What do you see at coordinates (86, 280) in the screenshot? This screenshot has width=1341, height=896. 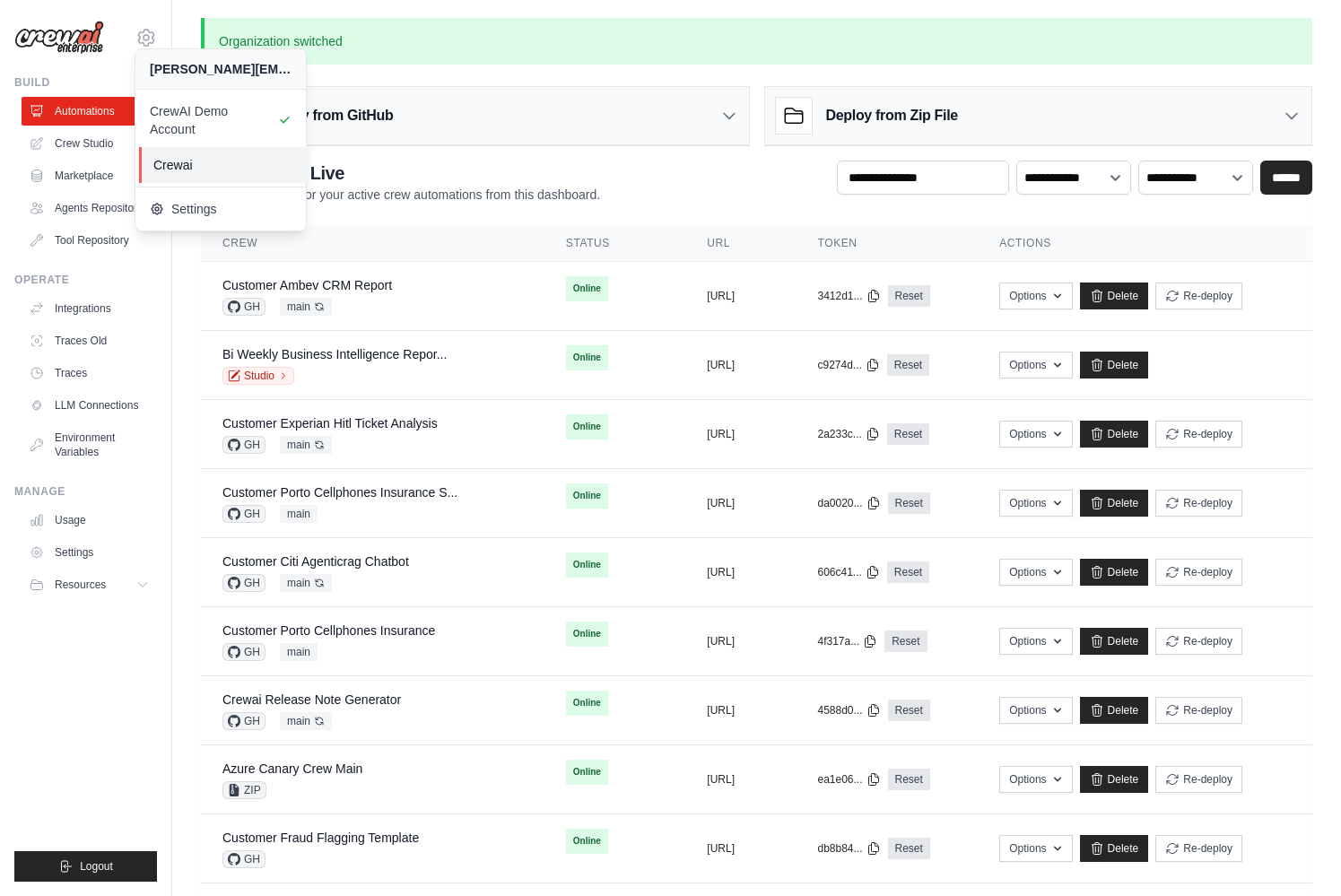 I see `div: Operate` at bounding box center [86, 280].